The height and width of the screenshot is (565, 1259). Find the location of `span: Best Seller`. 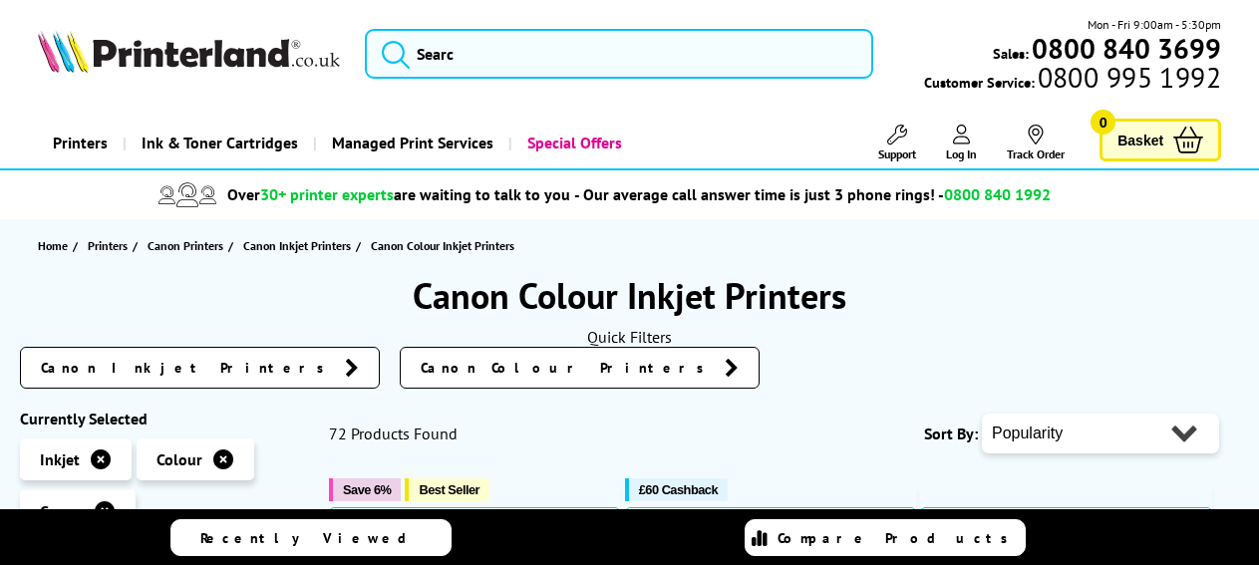

span: Best Seller is located at coordinates (449, 489).